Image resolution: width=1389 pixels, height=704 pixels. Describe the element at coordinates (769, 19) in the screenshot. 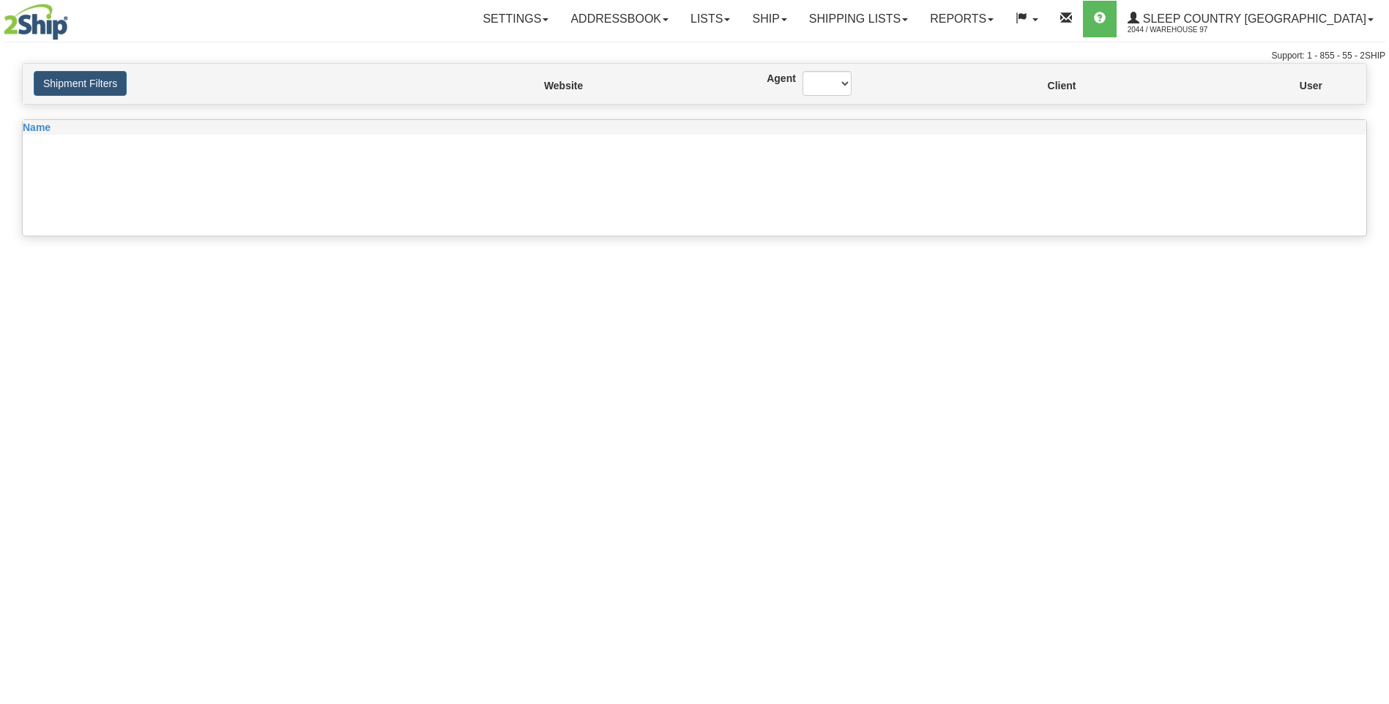

I see `a: Ship` at that location.